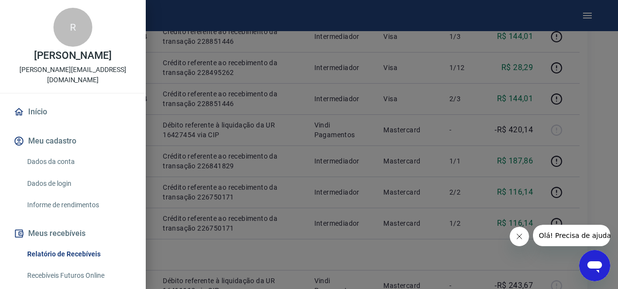 The image size is (618, 289). I want to click on span: Olá! Precisa de ajuda?, so click(44, 11).